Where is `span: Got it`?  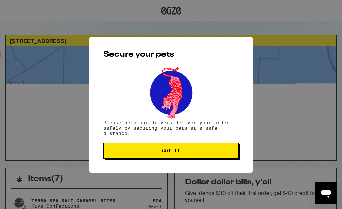 span: Got it is located at coordinates (171, 151).